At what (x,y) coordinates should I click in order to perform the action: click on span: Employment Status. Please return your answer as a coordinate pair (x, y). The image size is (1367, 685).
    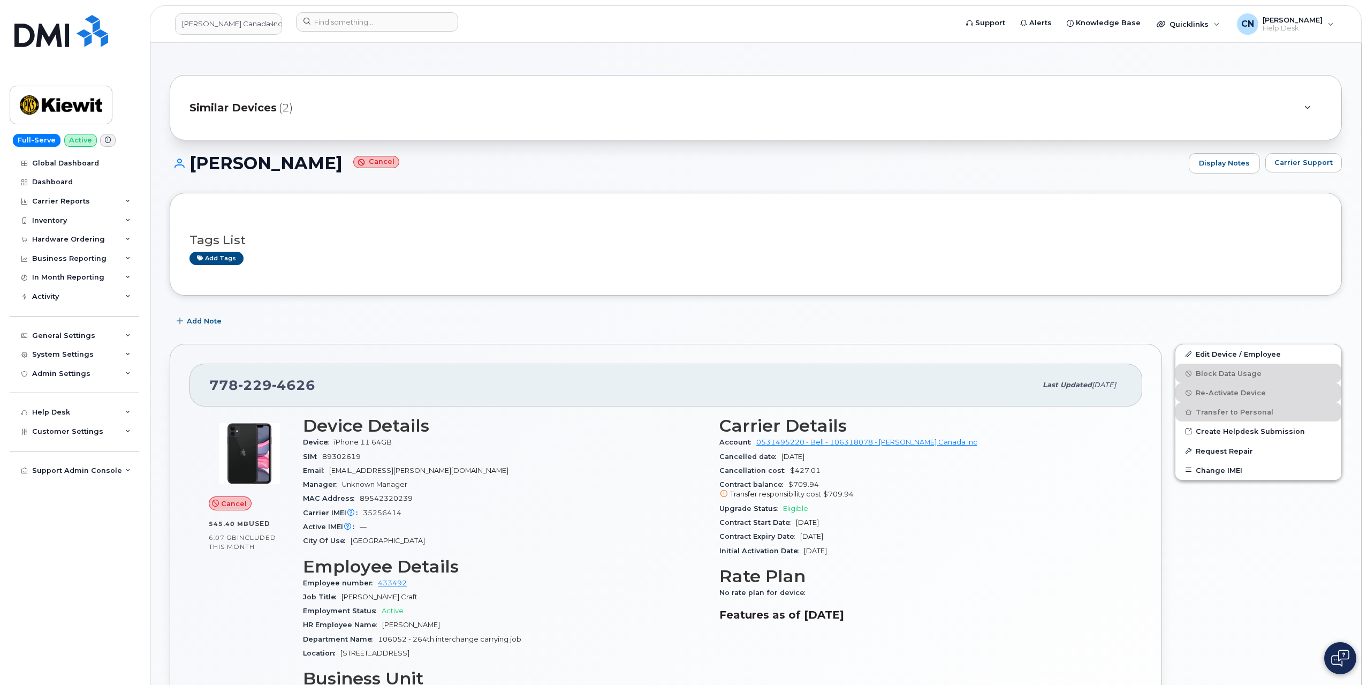
    Looking at the image, I should click on (342, 610).